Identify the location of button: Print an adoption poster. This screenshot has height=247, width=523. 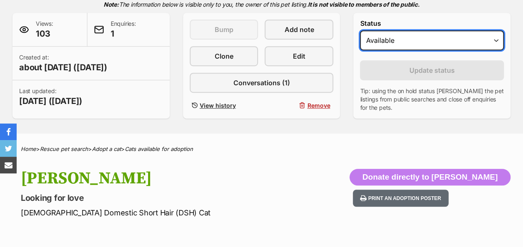
(401, 198).